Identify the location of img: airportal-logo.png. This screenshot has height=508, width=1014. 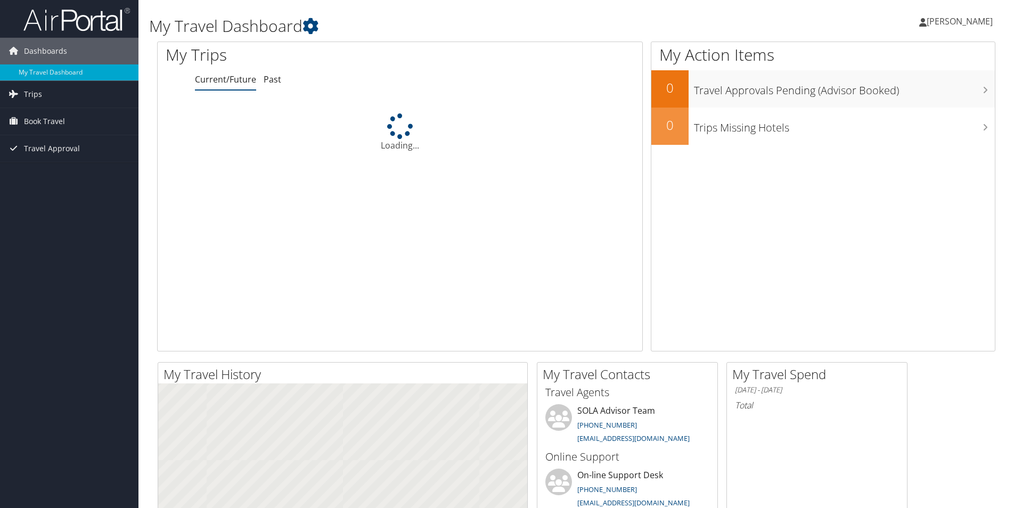
(77, 19).